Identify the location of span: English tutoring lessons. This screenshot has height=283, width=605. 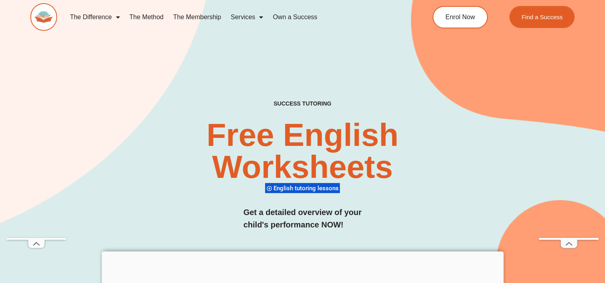
(307, 188).